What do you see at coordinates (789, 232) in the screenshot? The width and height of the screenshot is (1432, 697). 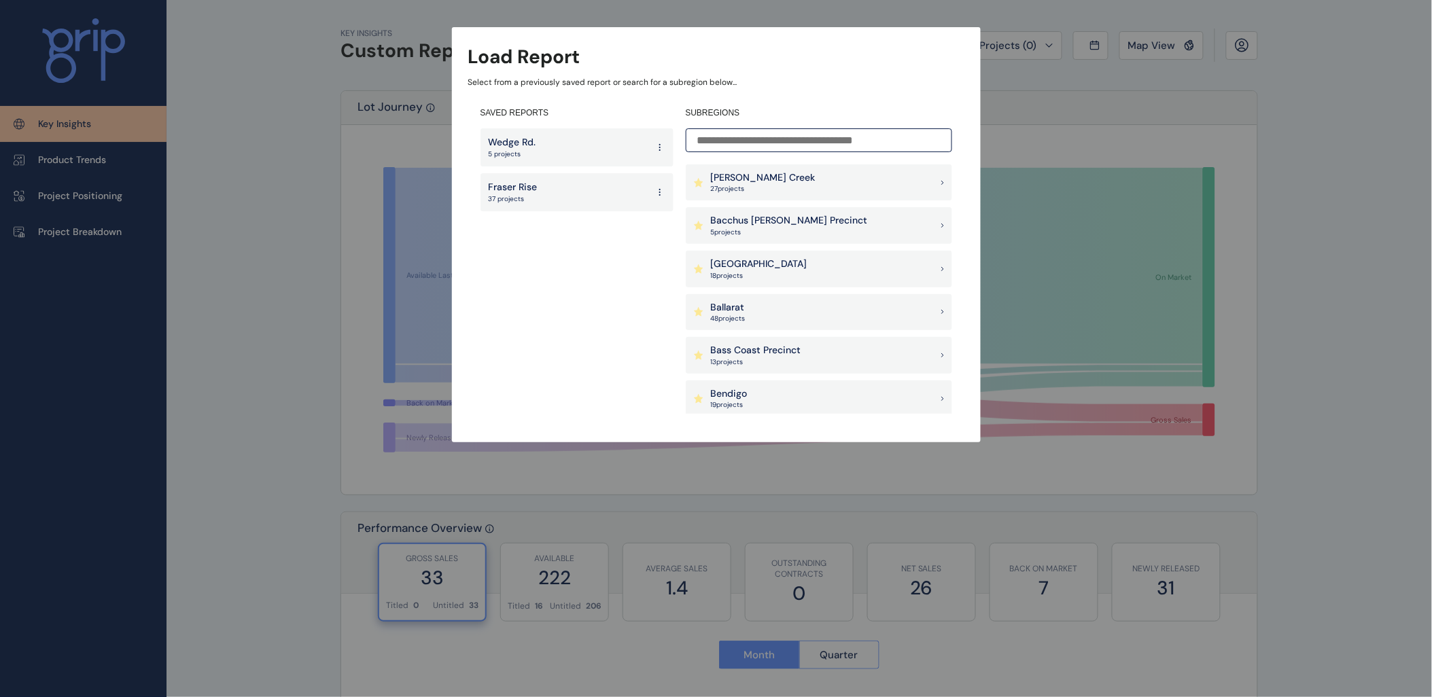 I see `p: 5 project s` at bounding box center [789, 232].